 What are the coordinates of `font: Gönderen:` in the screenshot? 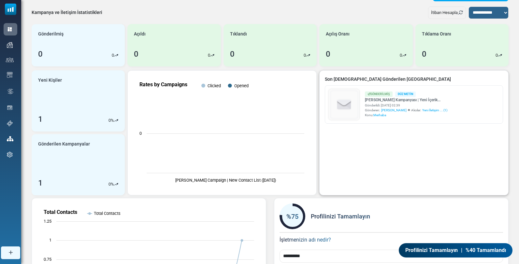 It's located at (372, 110).